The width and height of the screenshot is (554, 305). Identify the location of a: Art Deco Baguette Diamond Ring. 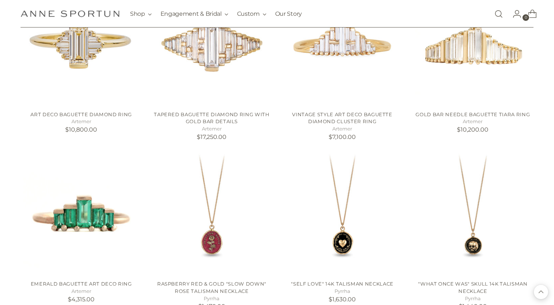
(81, 114).